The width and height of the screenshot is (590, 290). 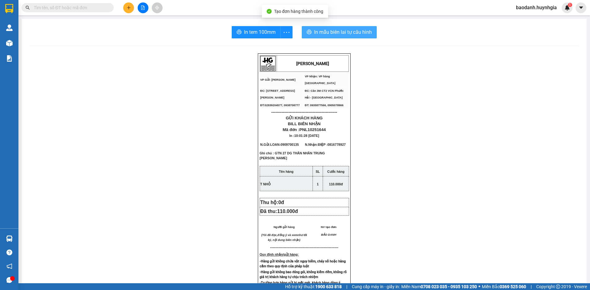 I want to click on span: ĐT: 0935877566, 0905078966, so click(x=324, y=105).